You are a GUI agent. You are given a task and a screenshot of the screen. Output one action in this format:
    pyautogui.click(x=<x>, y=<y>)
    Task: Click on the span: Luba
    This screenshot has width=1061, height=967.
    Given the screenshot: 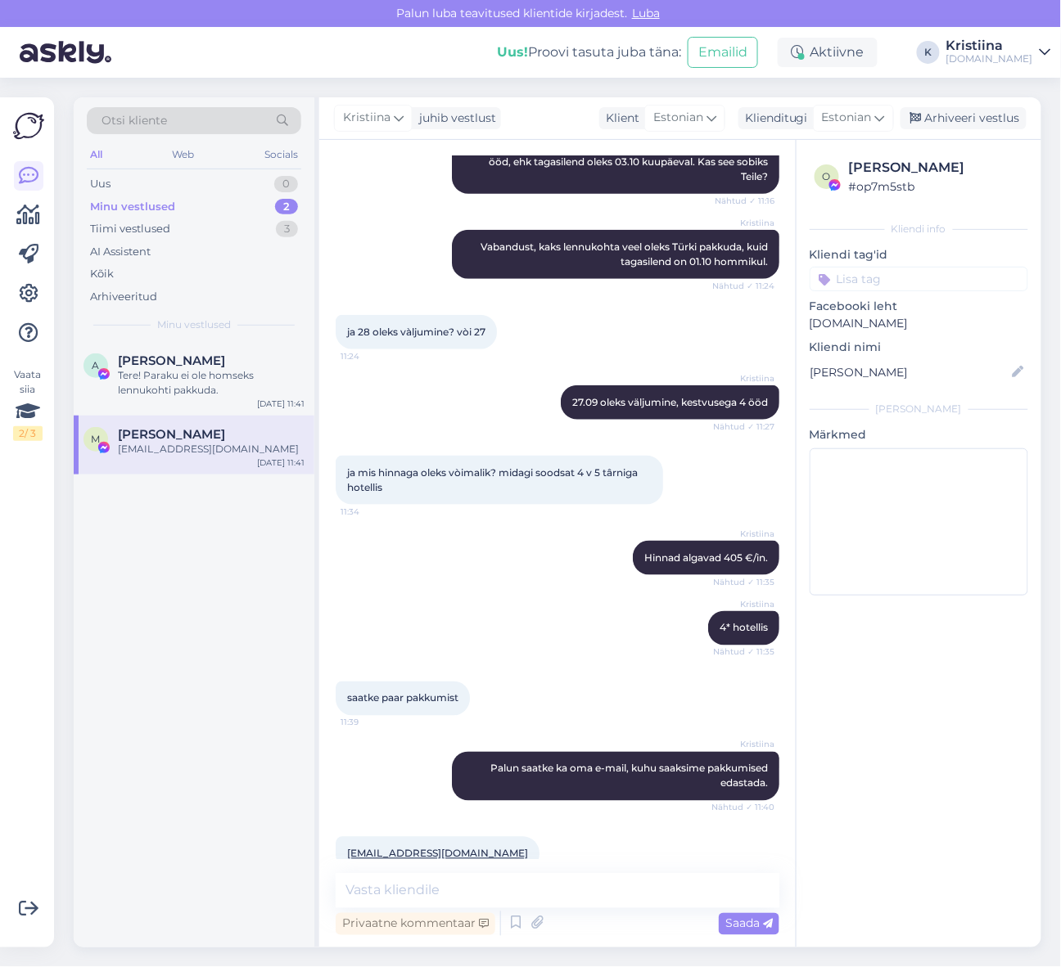 What is the action you would take?
    pyautogui.click(x=646, y=13)
    